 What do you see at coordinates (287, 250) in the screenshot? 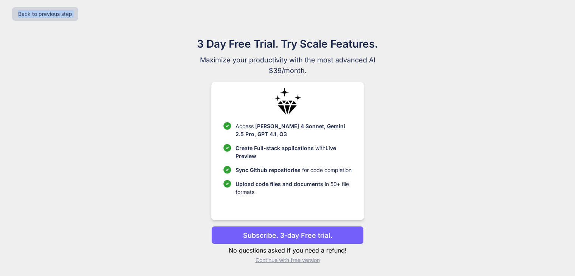
I see `p: No questions asked if you need a refund!` at bounding box center [287, 250].